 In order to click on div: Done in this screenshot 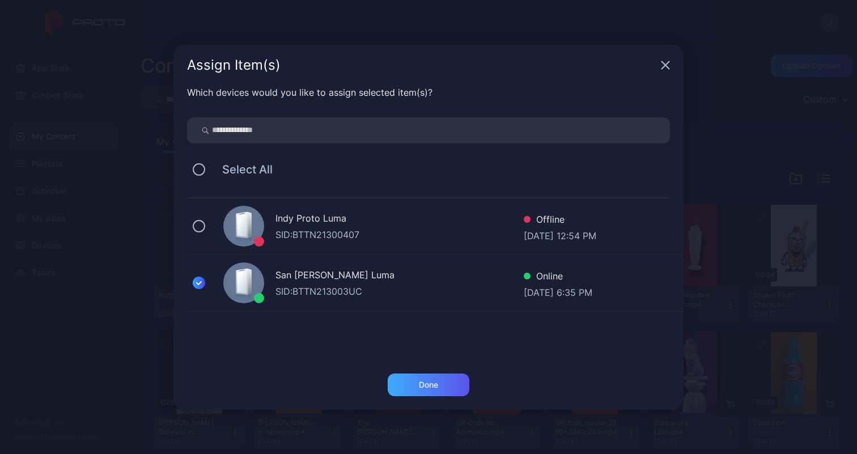, I will do `click(428, 385)`.